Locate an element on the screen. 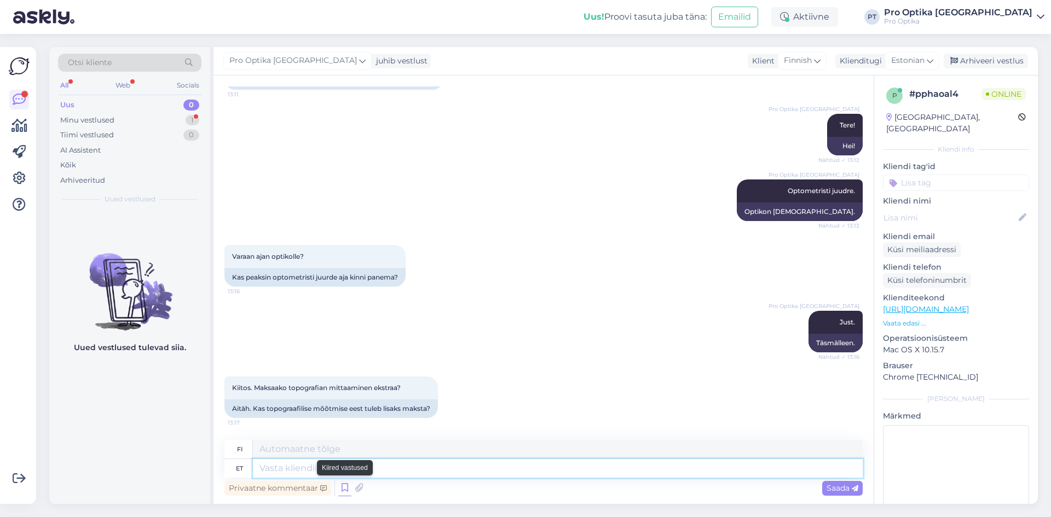  span: p is located at coordinates (895, 95).